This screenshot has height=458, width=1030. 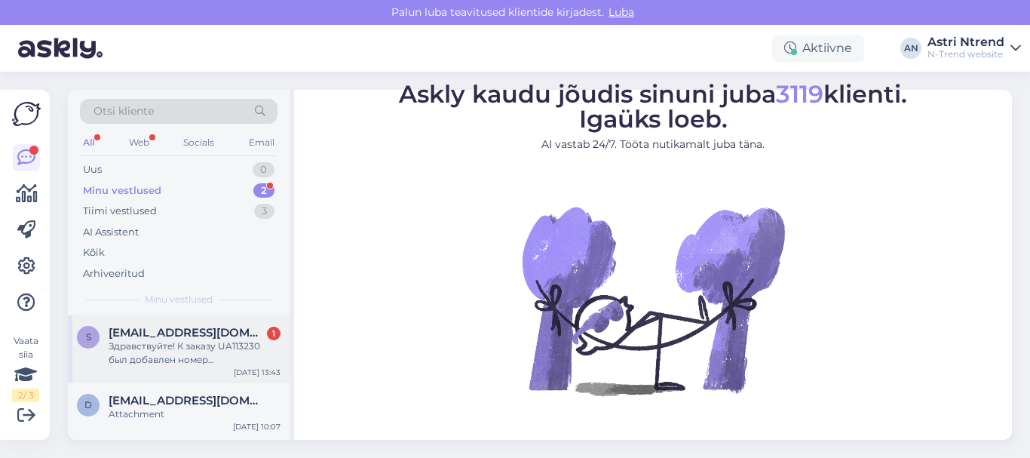 I want to click on div: Email, so click(x=262, y=143).